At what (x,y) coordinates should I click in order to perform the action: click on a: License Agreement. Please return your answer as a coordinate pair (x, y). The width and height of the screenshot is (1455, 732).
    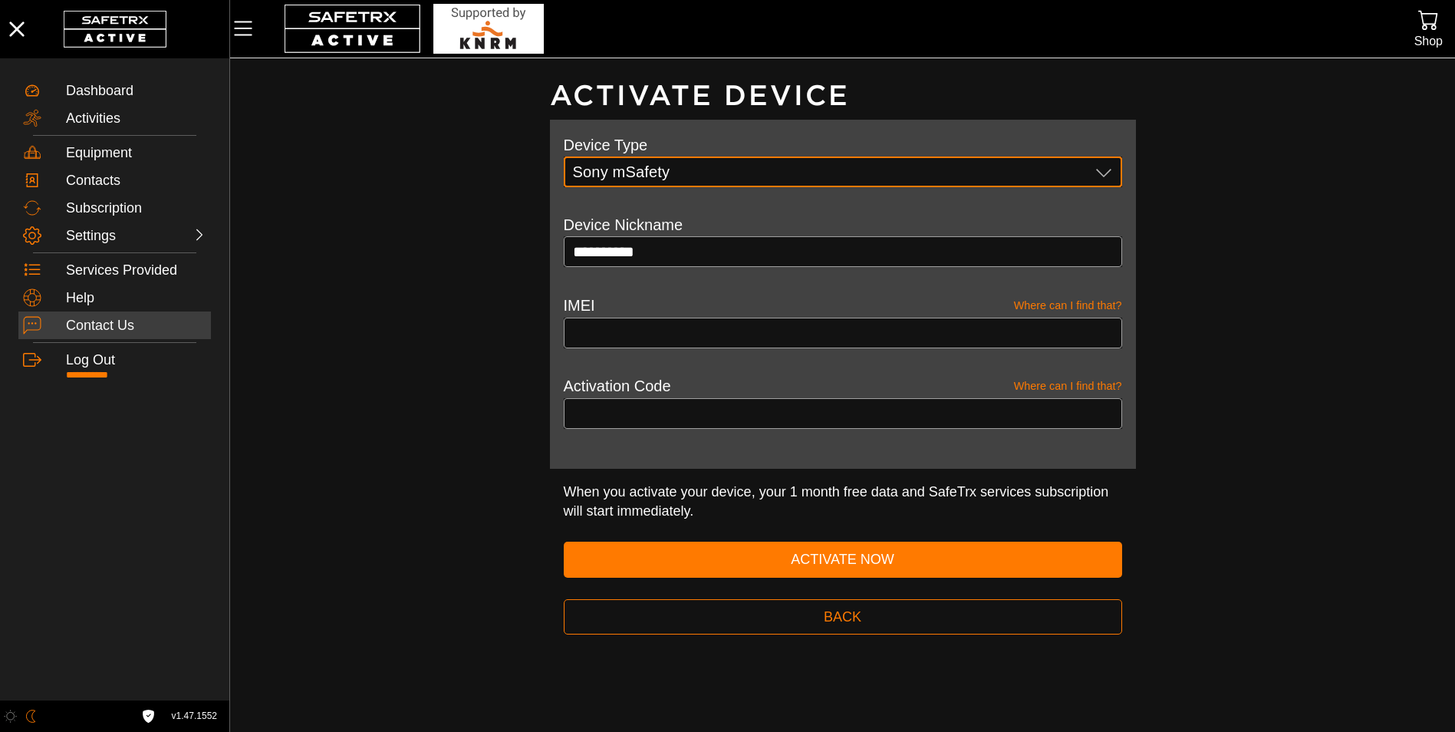
    Looking at the image, I should click on (148, 716).